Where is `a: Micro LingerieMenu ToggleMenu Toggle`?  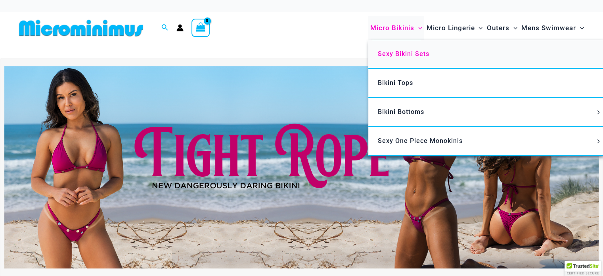
a: Micro LingerieMenu ToggleMenu Toggle is located at coordinates (455, 28).